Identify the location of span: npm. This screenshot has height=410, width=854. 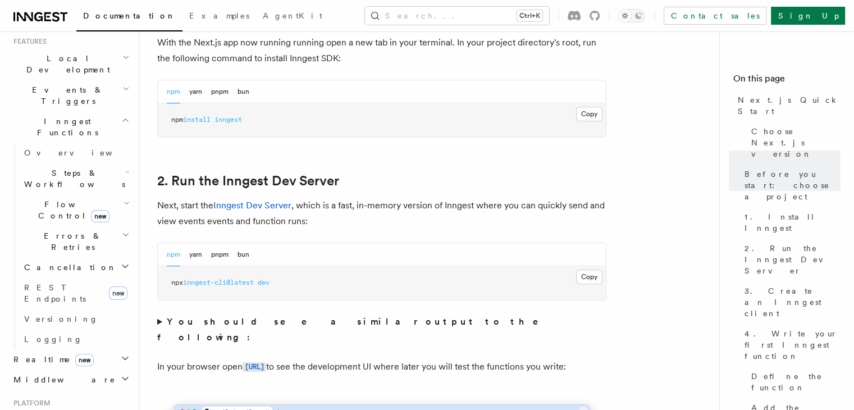
(177, 120).